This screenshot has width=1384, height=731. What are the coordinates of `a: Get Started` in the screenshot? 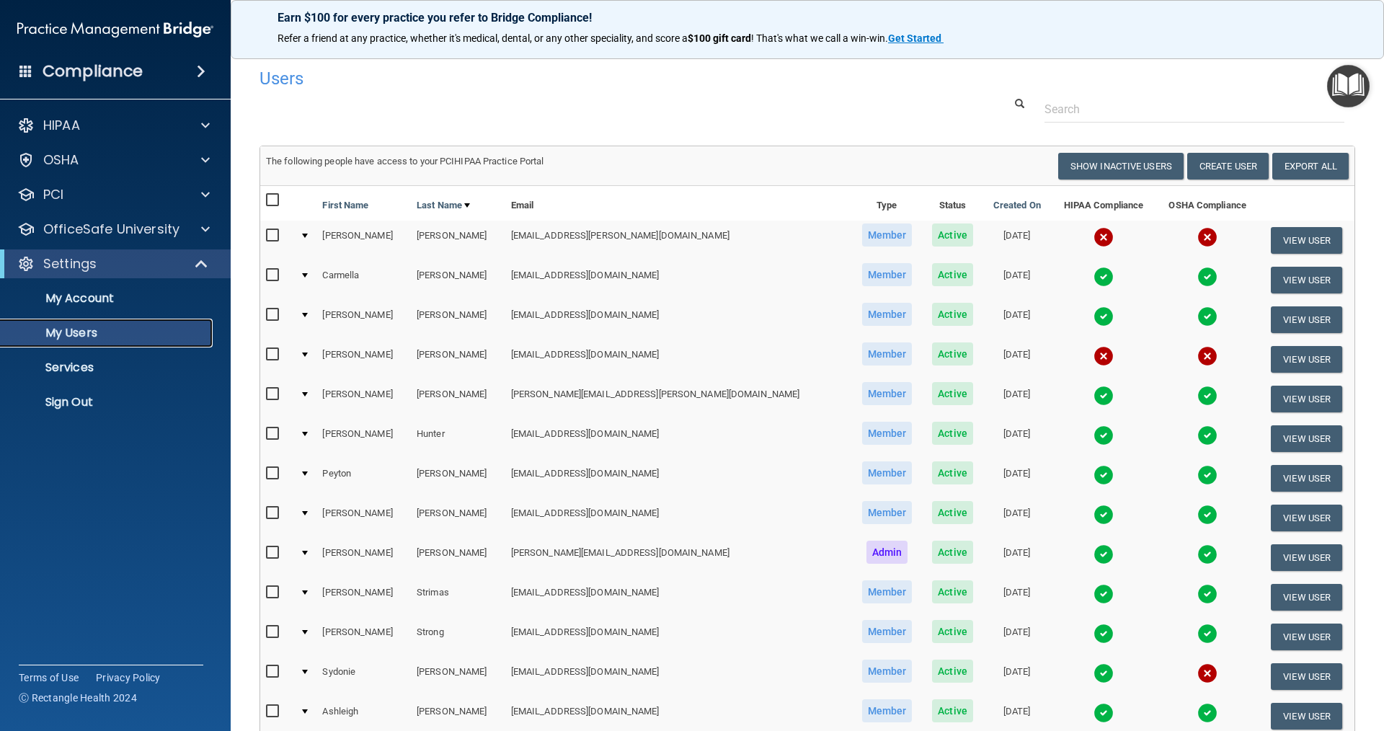 It's located at (915, 38).